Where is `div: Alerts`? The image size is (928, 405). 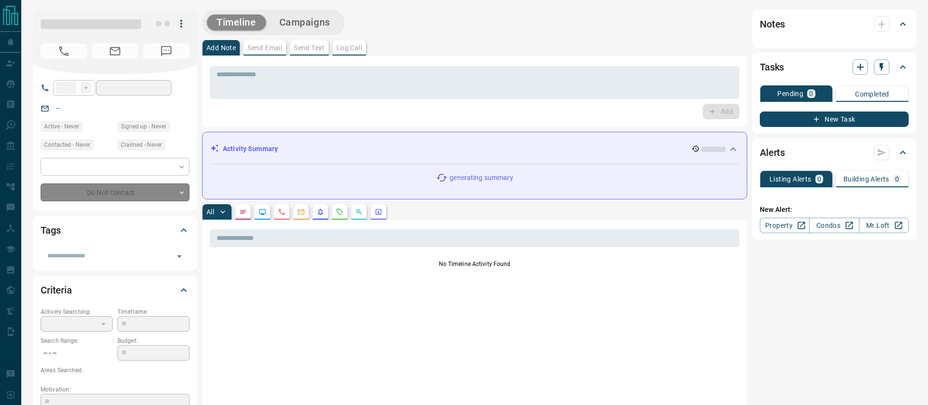
div: Alerts is located at coordinates (834, 153).